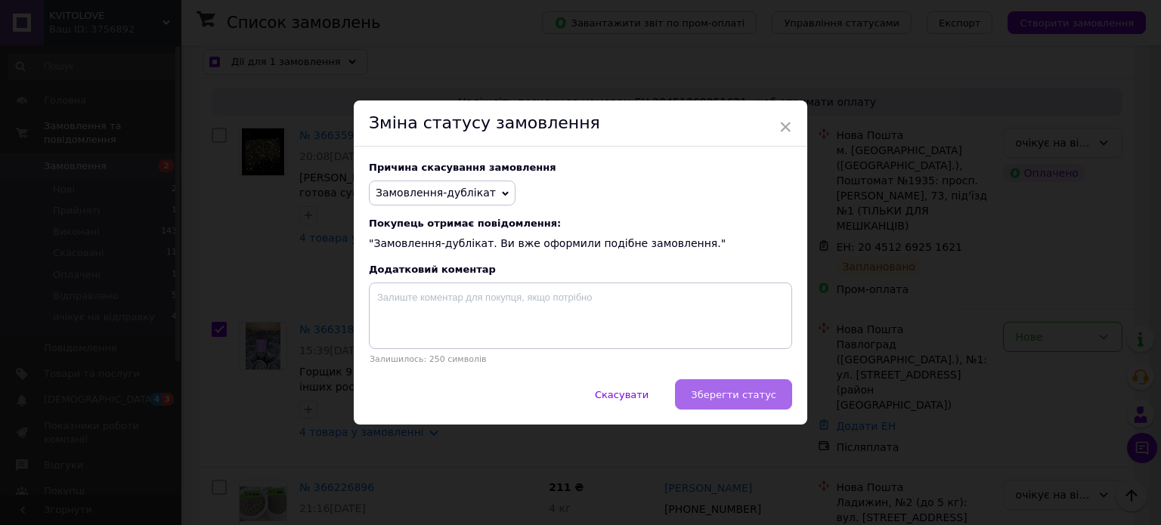 This screenshot has height=525, width=1161. I want to click on button: Зберегти статус, so click(733, 395).